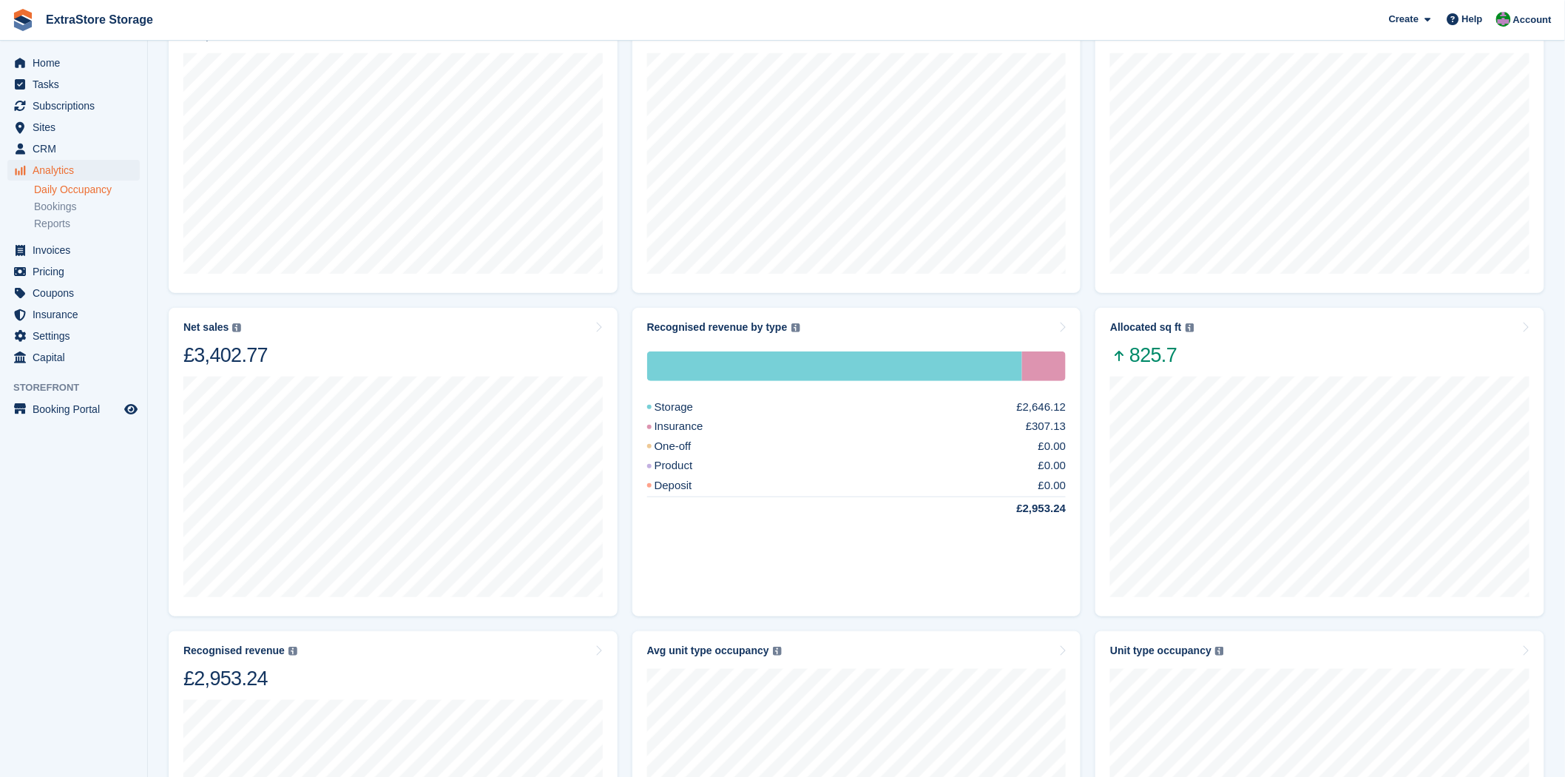  Describe the element at coordinates (77, 314) in the screenshot. I see `span: Insurance` at that location.